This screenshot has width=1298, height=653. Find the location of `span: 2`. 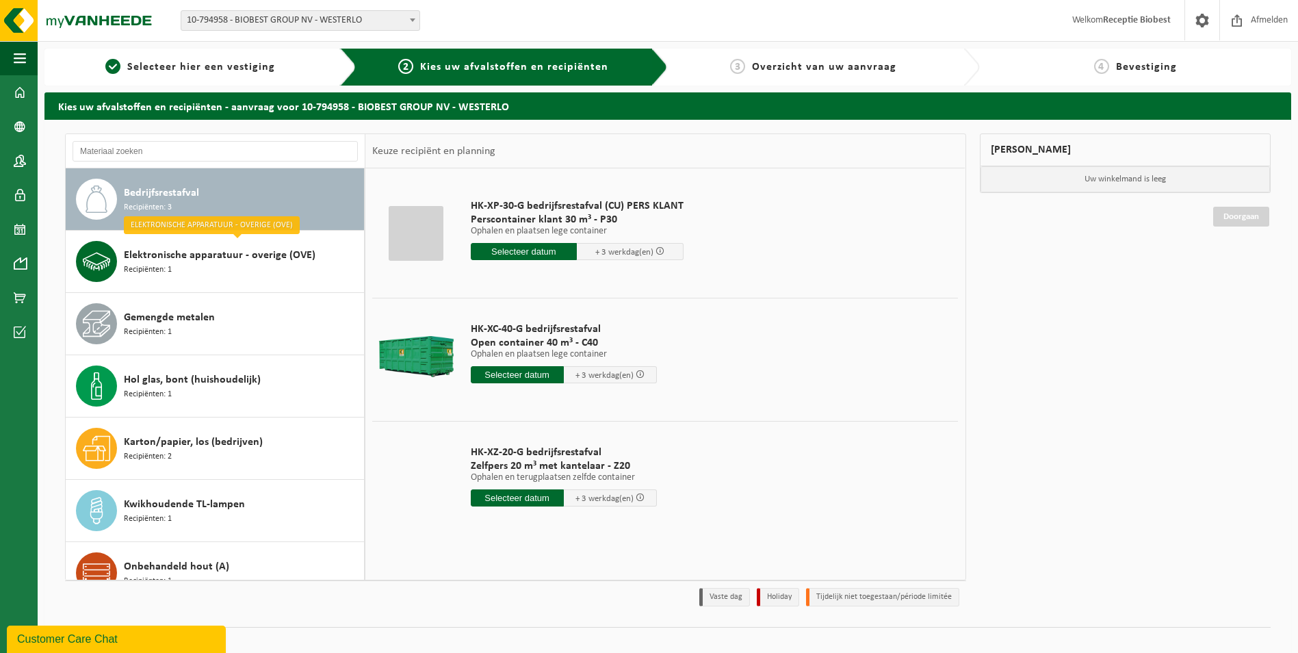

span: 2 is located at coordinates (406, 66).